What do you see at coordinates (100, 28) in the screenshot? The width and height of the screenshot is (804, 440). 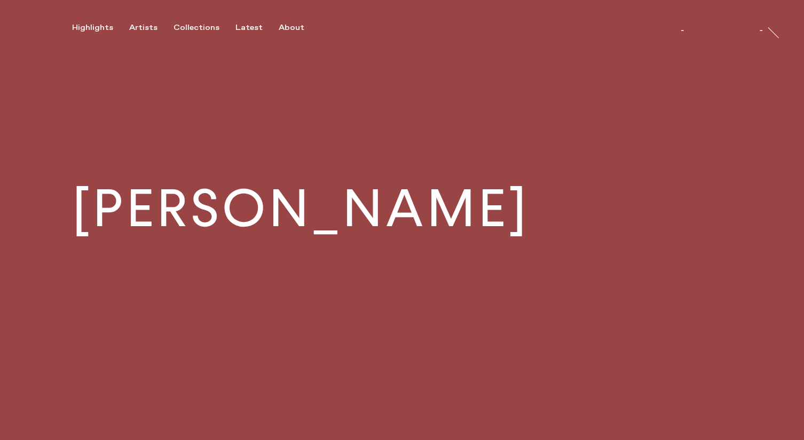 I see `button: Highlights` at bounding box center [100, 28].